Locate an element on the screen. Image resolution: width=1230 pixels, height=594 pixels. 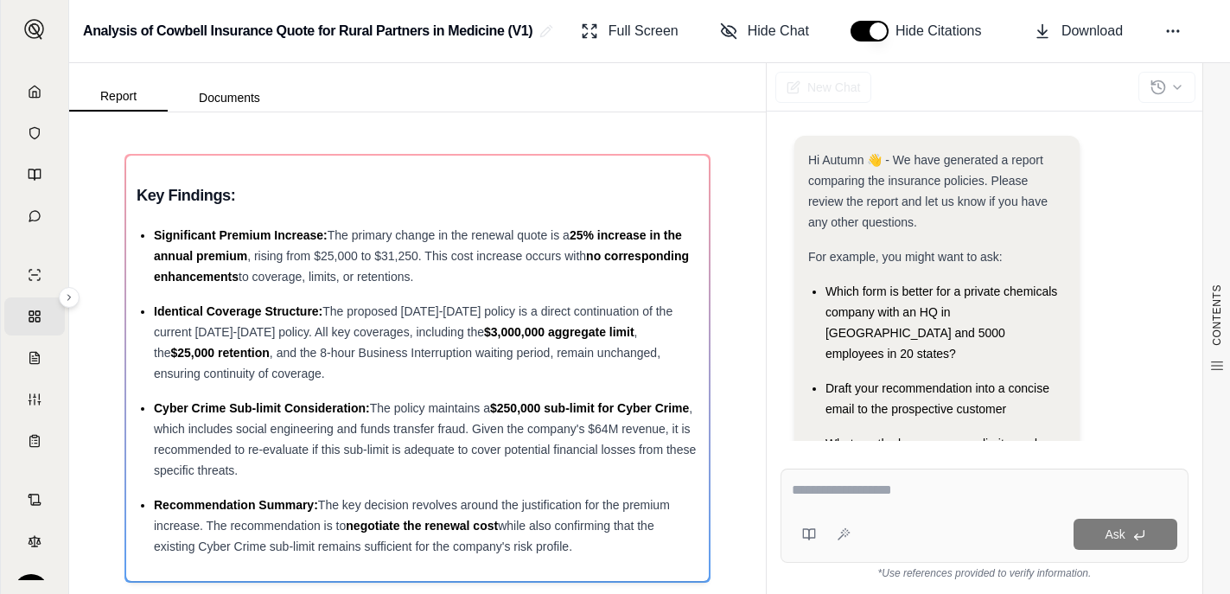
a: Documents Vault is located at coordinates (35, 133).